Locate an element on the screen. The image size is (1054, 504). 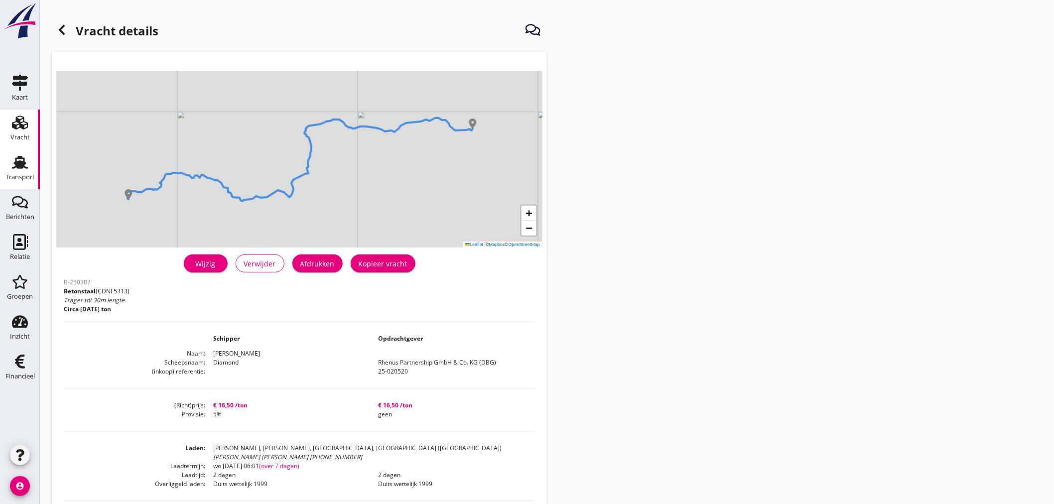
div: Vracht is located at coordinates (20, 137).